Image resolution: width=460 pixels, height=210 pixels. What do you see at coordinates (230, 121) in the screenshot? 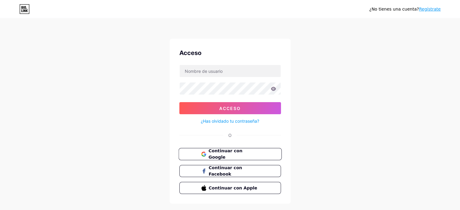
I see `font: ¿Has olvidado tu contraseña?` at bounding box center [230, 121].